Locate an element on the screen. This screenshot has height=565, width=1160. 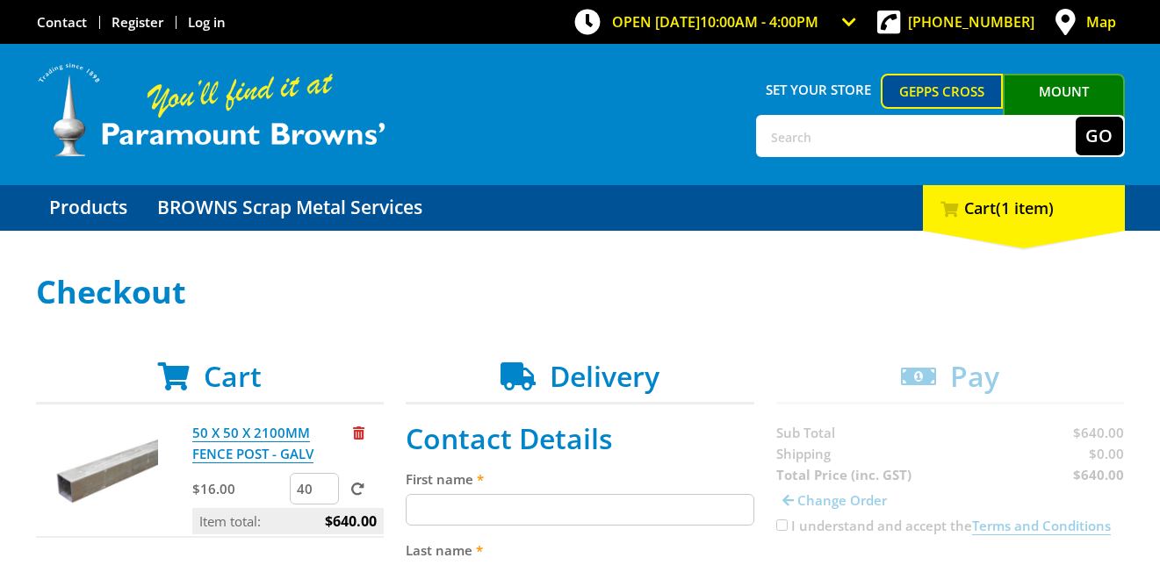
a: Log in is located at coordinates (206, 22).